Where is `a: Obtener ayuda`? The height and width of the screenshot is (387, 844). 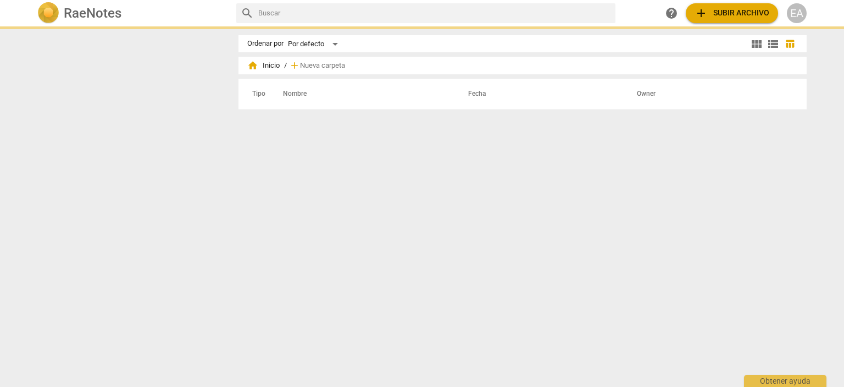
a: Obtener ayuda is located at coordinates (672, 13).